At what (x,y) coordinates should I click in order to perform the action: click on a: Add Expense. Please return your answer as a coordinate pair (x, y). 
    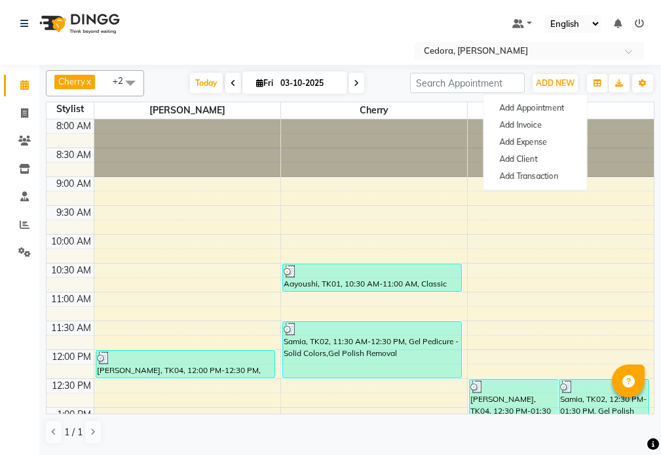
    Looking at the image, I should click on (535, 142).